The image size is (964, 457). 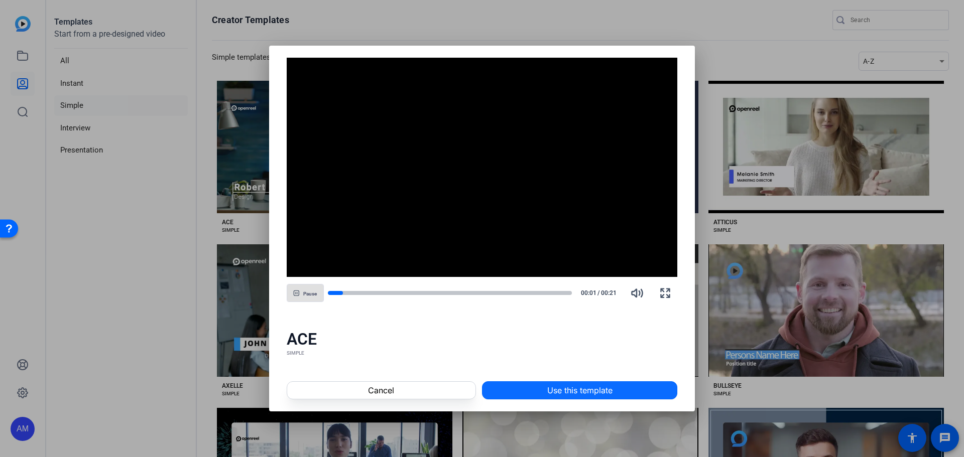 What do you see at coordinates (586, 293) in the screenshot?
I see `span: 00:01` at bounding box center [586, 293].